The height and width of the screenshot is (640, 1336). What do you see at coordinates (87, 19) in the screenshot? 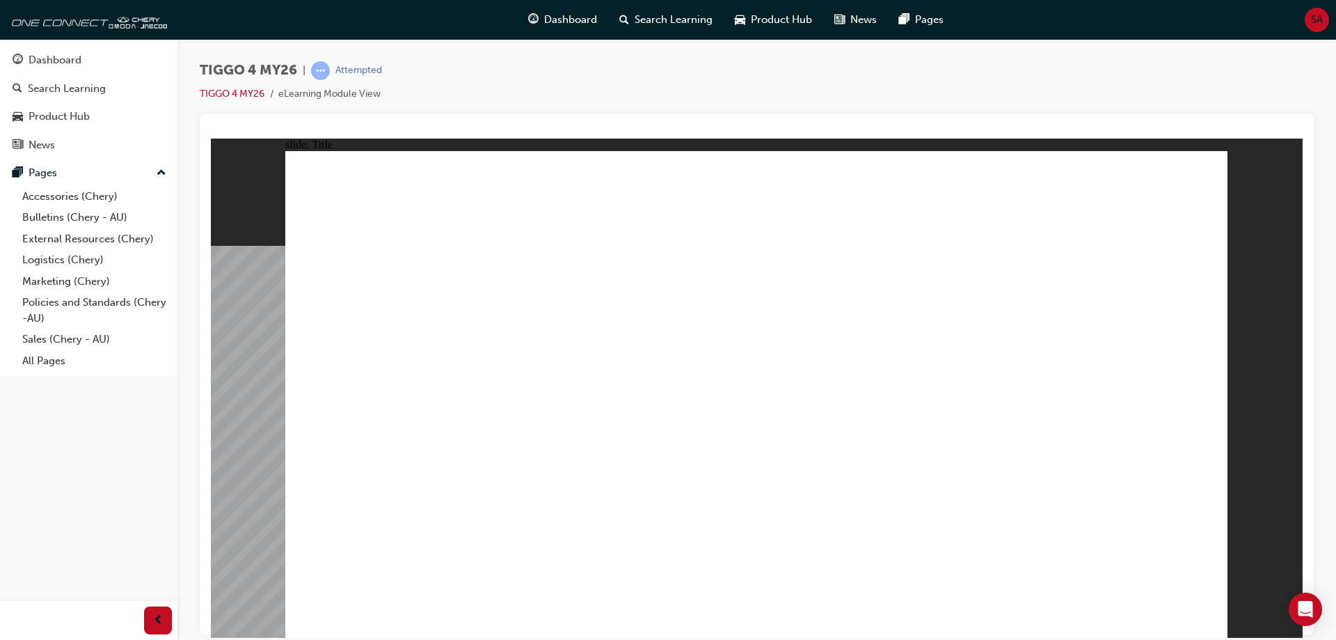
I see `img: oneconnect` at bounding box center [87, 19].